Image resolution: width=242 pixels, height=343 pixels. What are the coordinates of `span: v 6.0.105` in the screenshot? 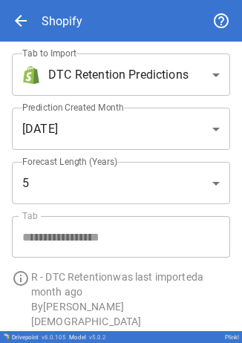 It's located at (53, 337).